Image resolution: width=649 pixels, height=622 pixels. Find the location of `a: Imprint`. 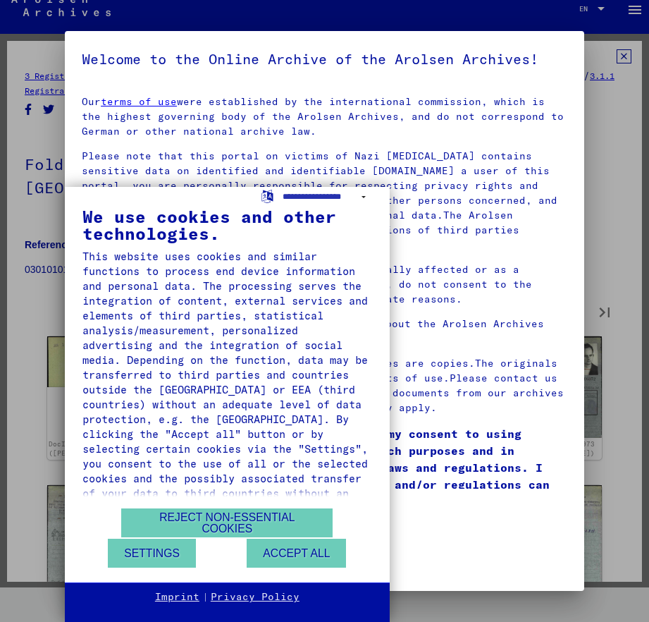

a: Imprint is located at coordinates (177, 597).